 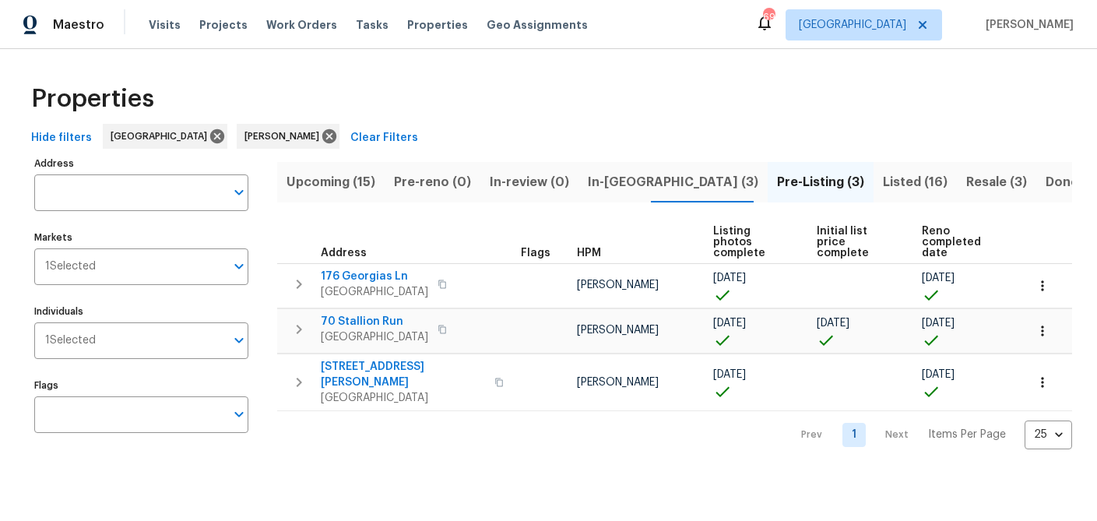 I want to click on p: Items Per Page, so click(x=967, y=435).